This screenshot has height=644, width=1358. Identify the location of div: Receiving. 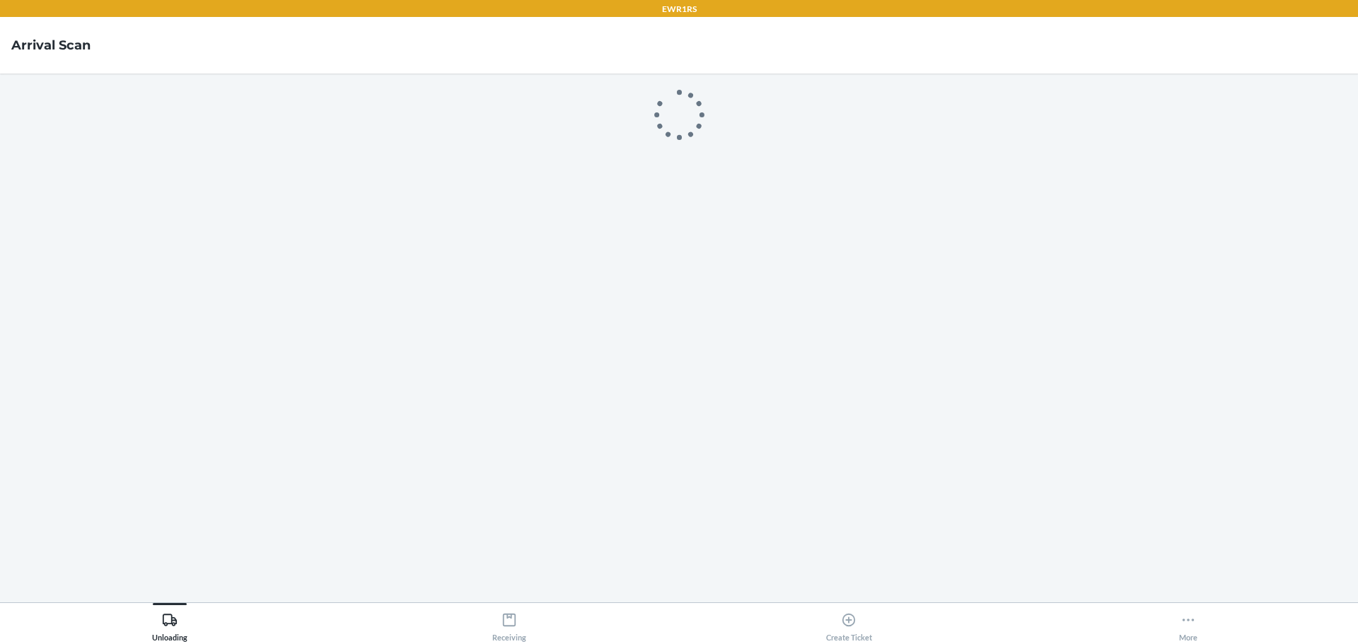
(509, 625).